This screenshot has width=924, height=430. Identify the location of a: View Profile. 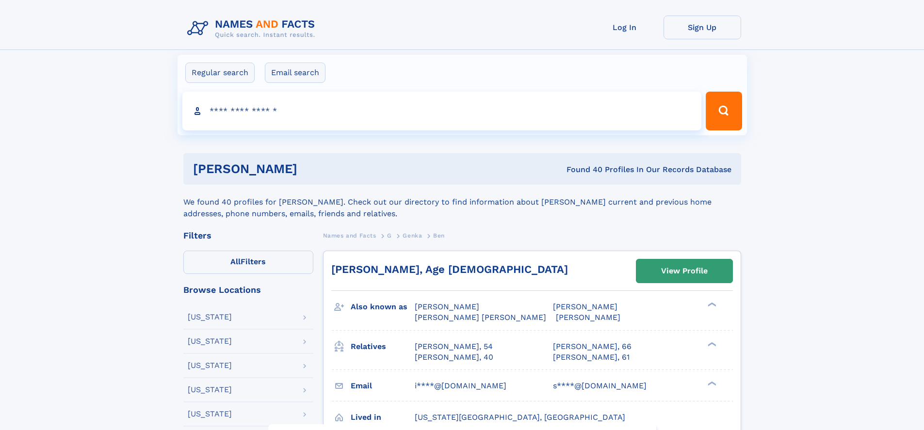
(685, 271).